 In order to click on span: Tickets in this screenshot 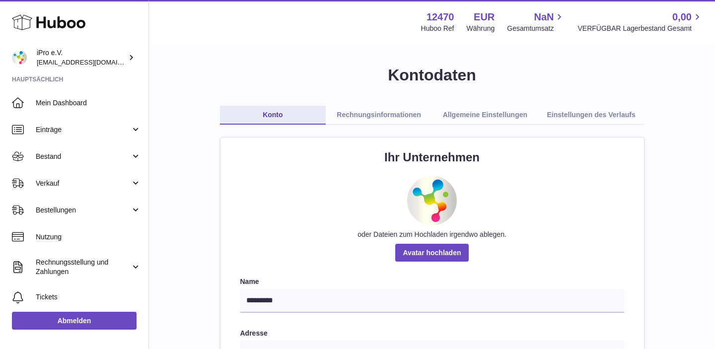, I will do `click(88, 297)`.